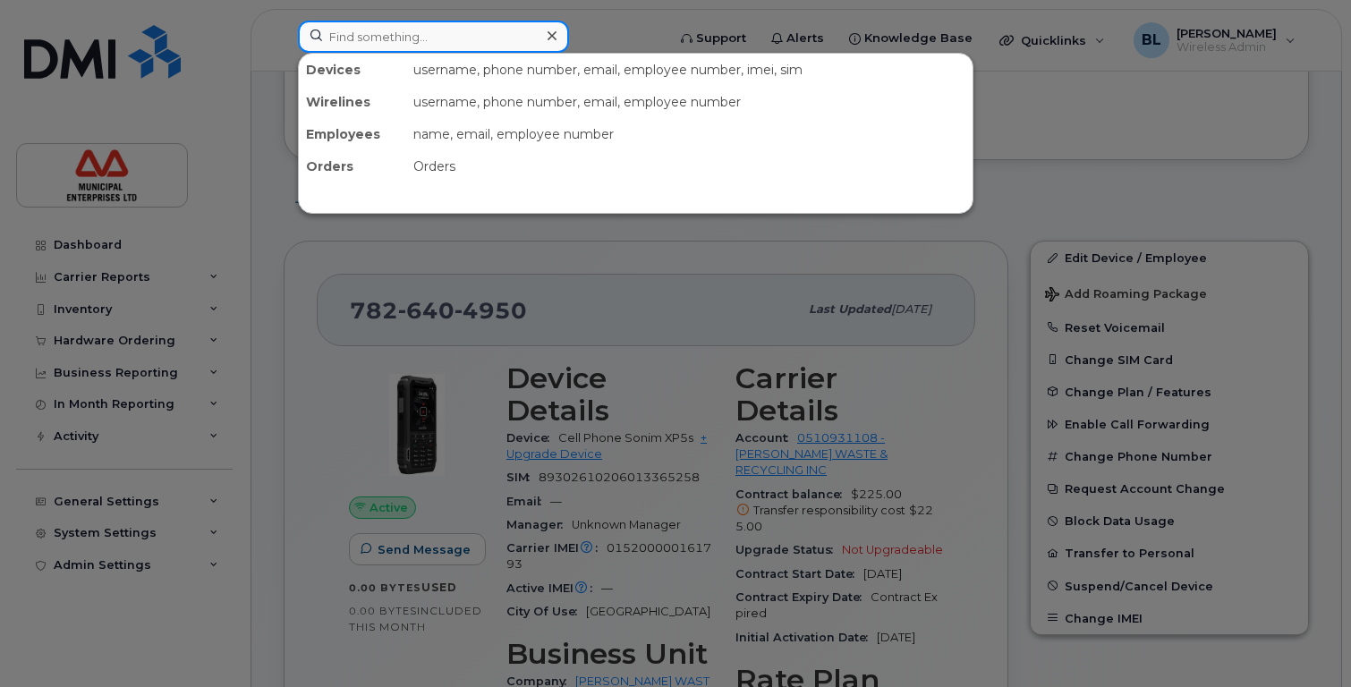  I want to click on div: Employees, so click(353, 134).